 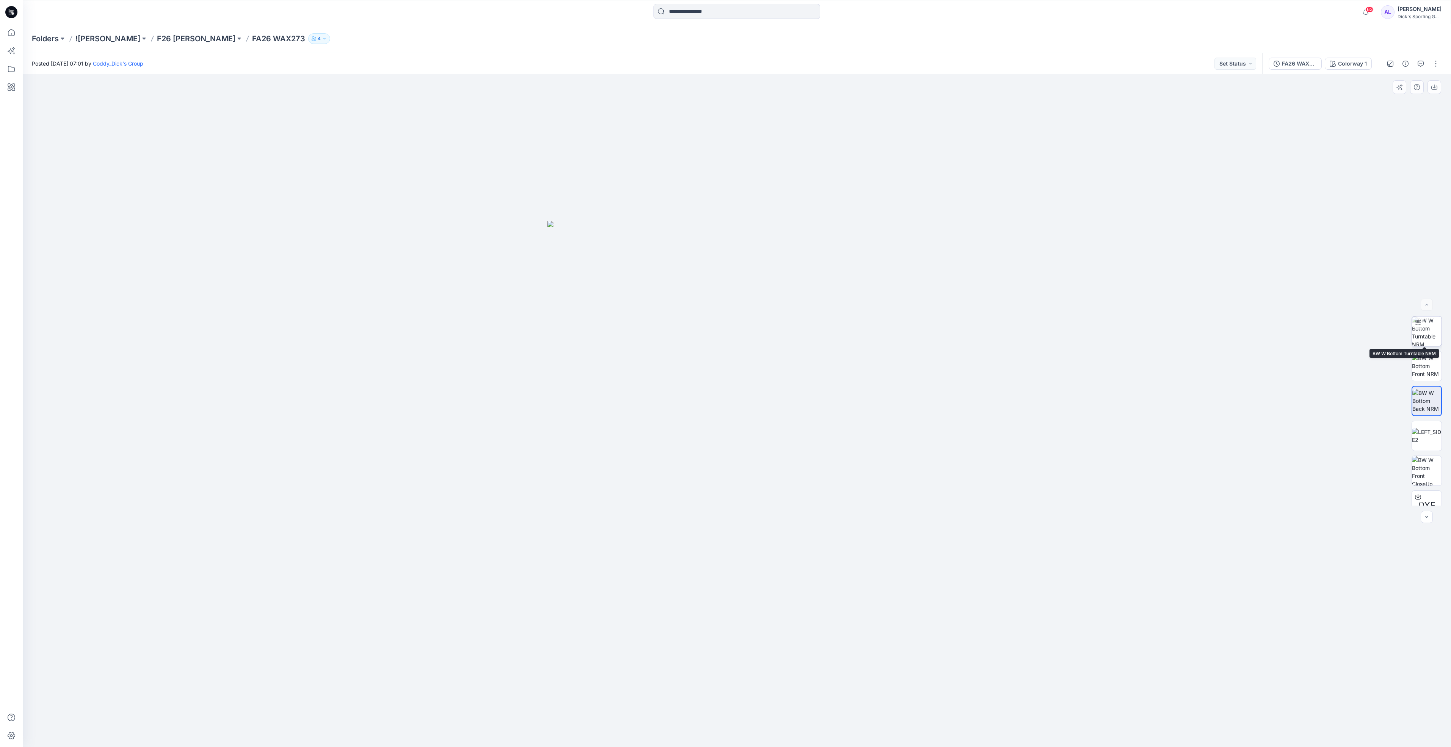 I want to click on img: eyJhbGciOiJIUzI1NiIsImtpZCI6IjAiLCJzbHQiOiJzZXMiLCJ0eXAiOiJKV1QifQ.eyJkYXRhIjp7InR5cGUiOiJzdG9yYW..., so click(x=737, y=484).